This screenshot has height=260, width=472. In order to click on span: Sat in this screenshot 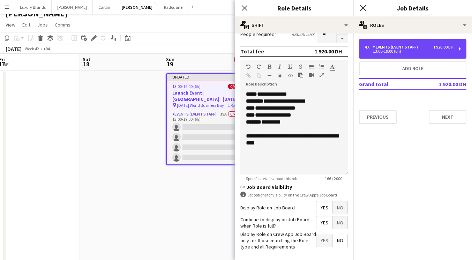, I will do `click(87, 59)`.